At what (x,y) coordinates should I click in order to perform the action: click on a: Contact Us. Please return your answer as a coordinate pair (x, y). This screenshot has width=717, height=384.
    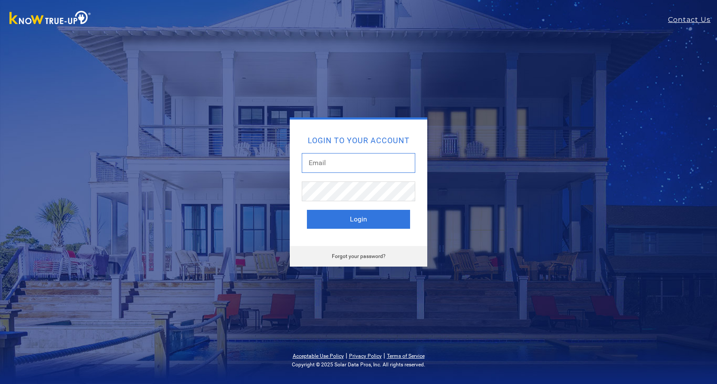
    Looking at the image, I should click on (693, 20).